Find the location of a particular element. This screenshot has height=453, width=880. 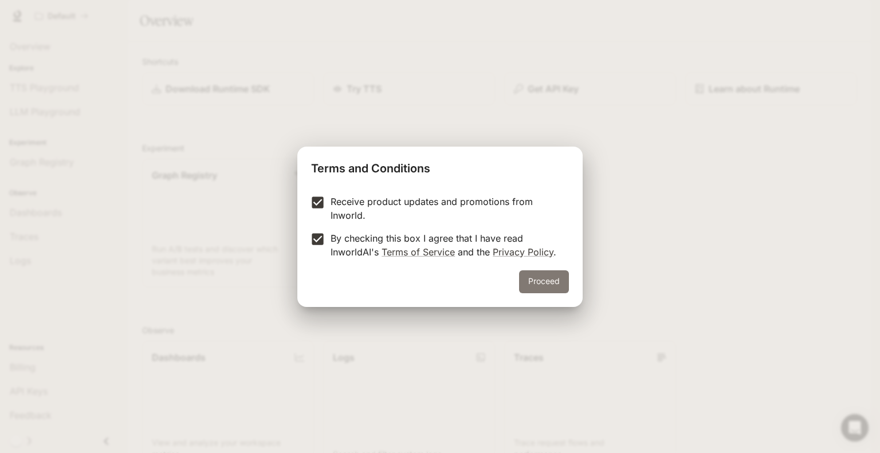

h2: Terms and Conditions is located at coordinates (440, 166).